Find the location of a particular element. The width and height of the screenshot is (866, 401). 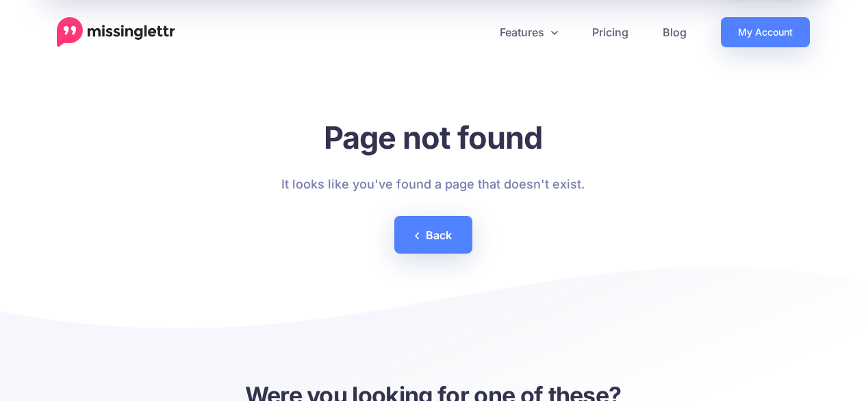

h1: Page not found is located at coordinates (433, 137).